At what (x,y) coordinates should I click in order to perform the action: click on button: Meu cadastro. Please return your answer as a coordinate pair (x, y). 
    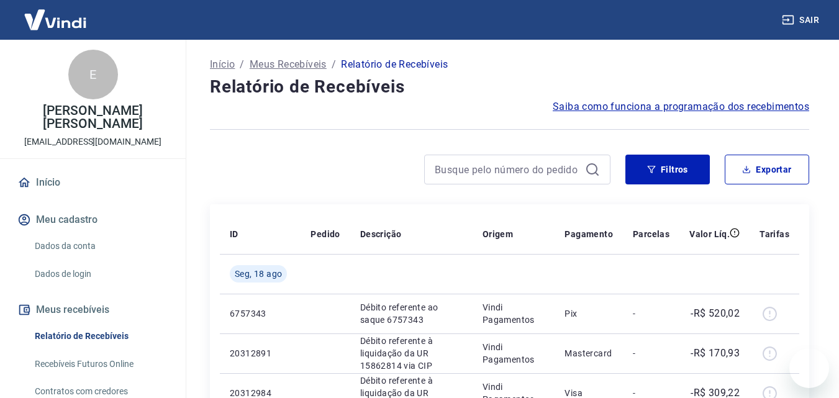
    Looking at the image, I should click on (92, 220).